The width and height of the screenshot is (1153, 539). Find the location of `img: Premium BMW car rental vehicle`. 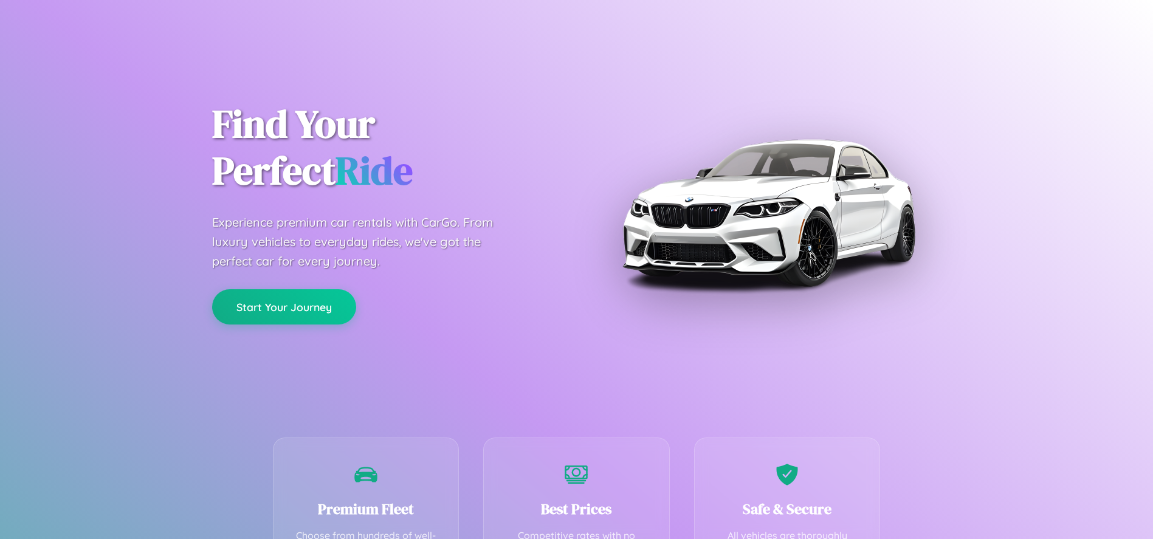

img: Premium BMW car rental vehicle is located at coordinates (768, 213).